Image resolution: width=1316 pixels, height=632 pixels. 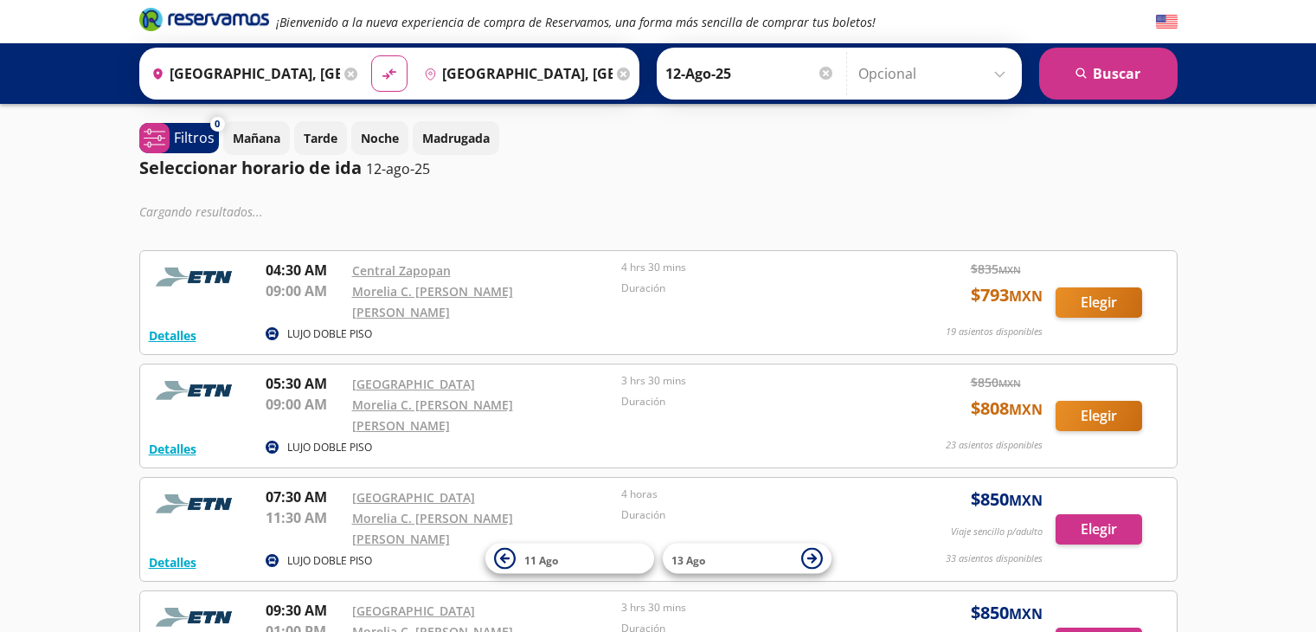 What do you see at coordinates (179, 138) in the screenshot?
I see `button: 0Filtros` at bounding box center [179, 138].